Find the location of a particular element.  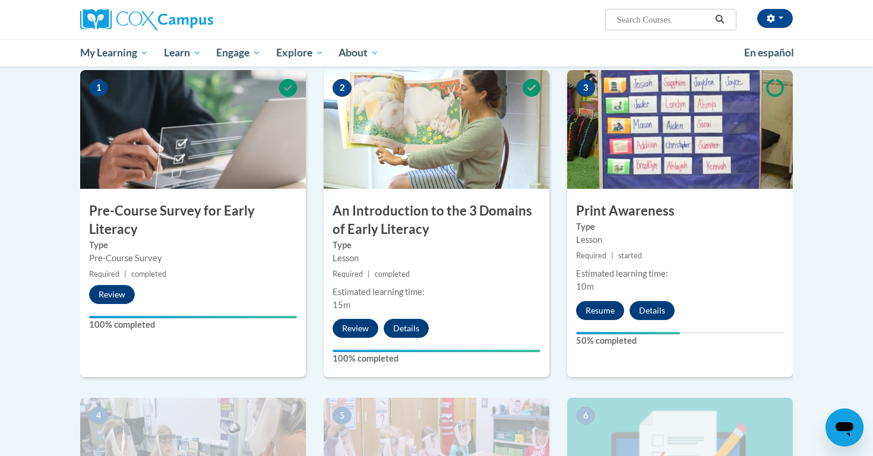

span: 4 is located at coordinates (99, 416).